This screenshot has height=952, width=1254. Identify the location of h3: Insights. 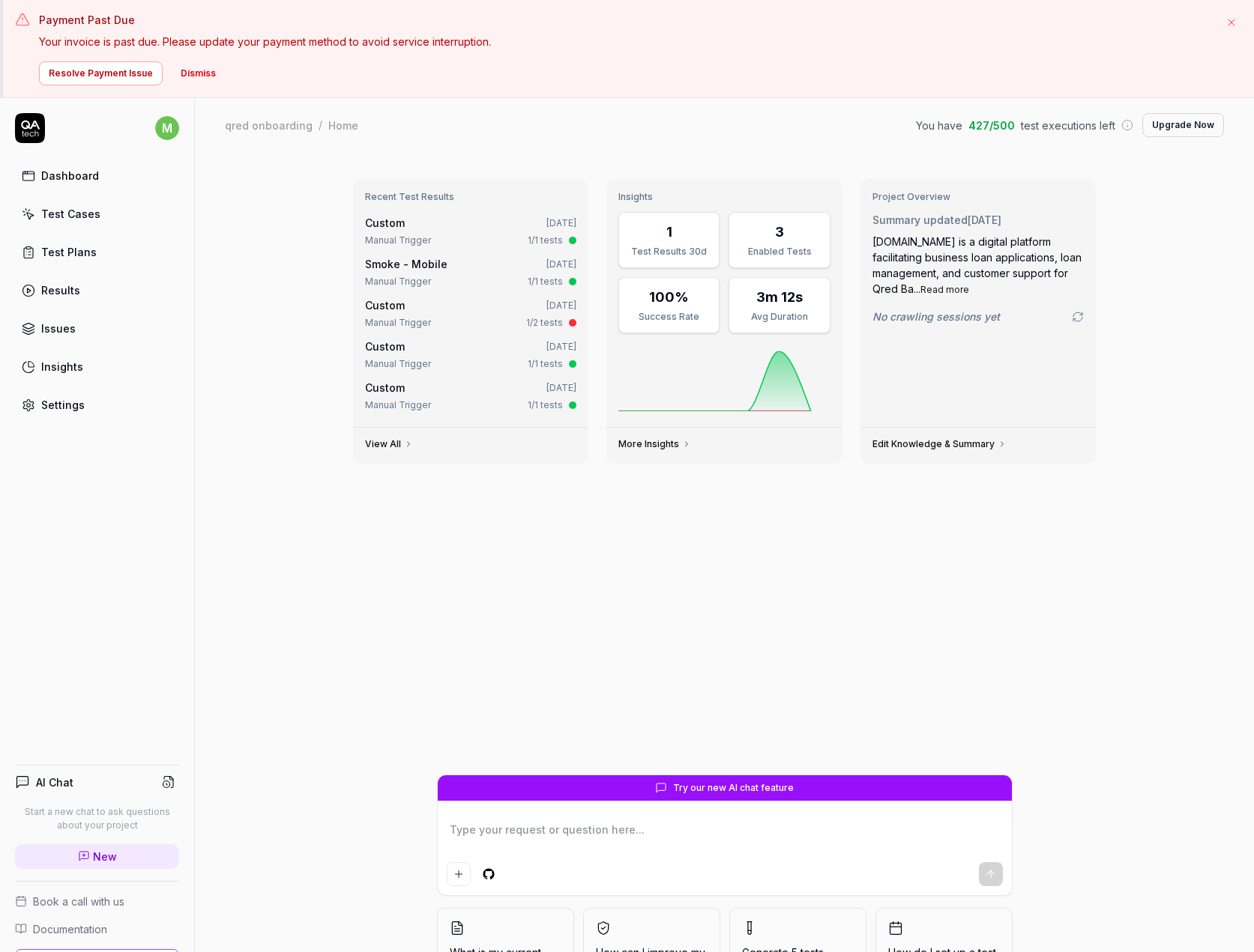
(724, 197).